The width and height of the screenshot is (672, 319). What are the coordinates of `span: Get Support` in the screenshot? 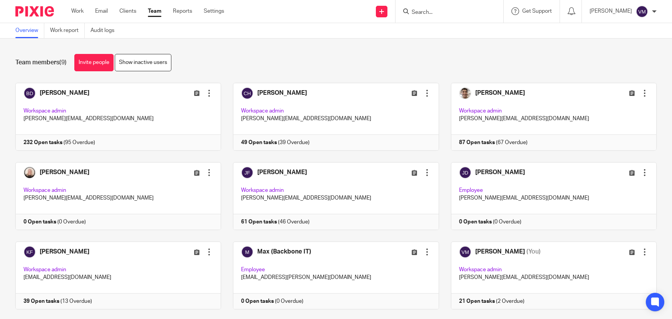 It's located at (536, 11).